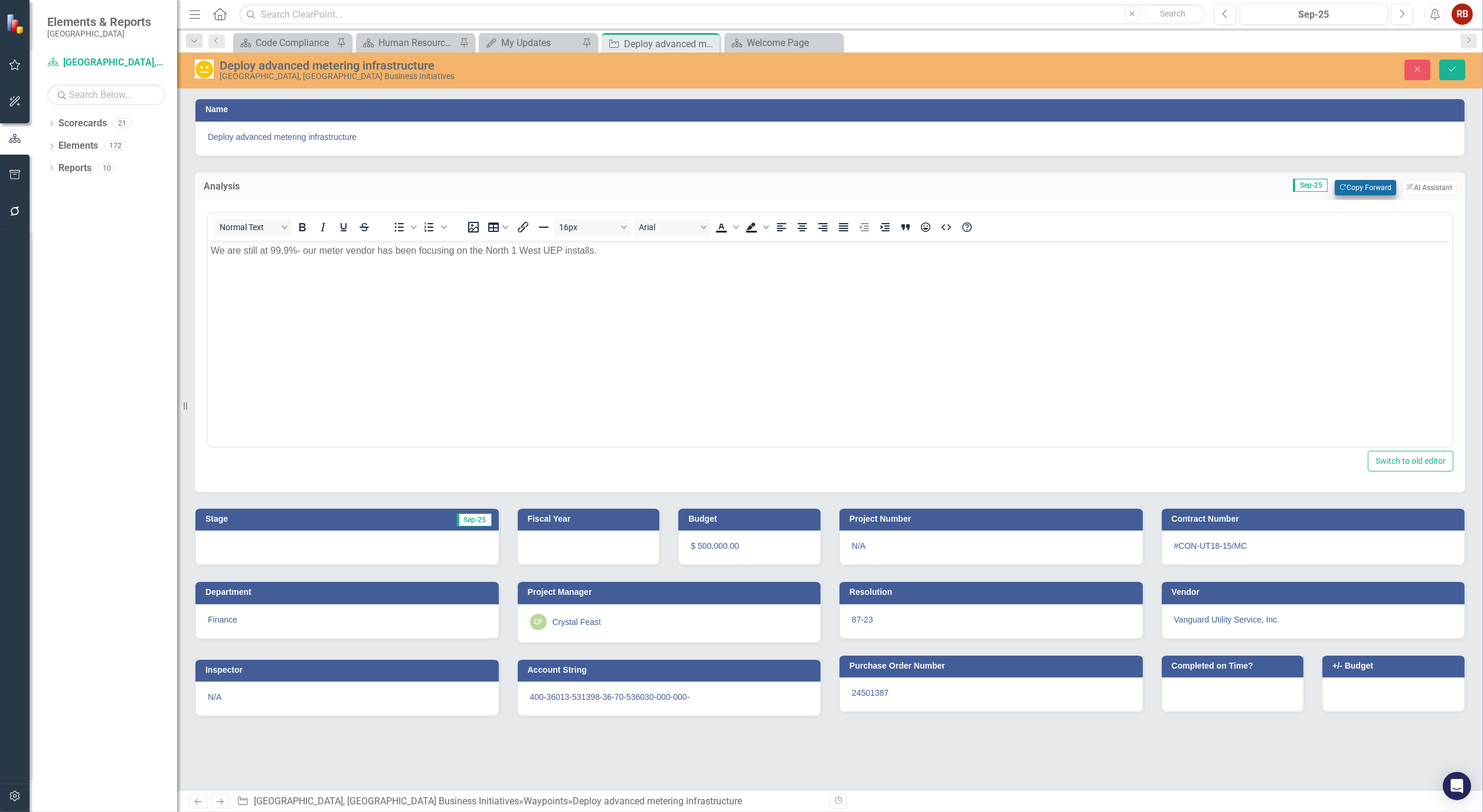 The image size is (1483, 812). What do you see at coordinates (993, 665) in the screenshot?
I see `h3: Purchase Order Number` at bounding box center [993, 665].